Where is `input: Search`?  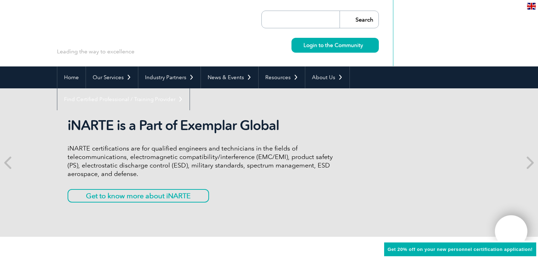
input: Search is located at coordinates (359, 19).